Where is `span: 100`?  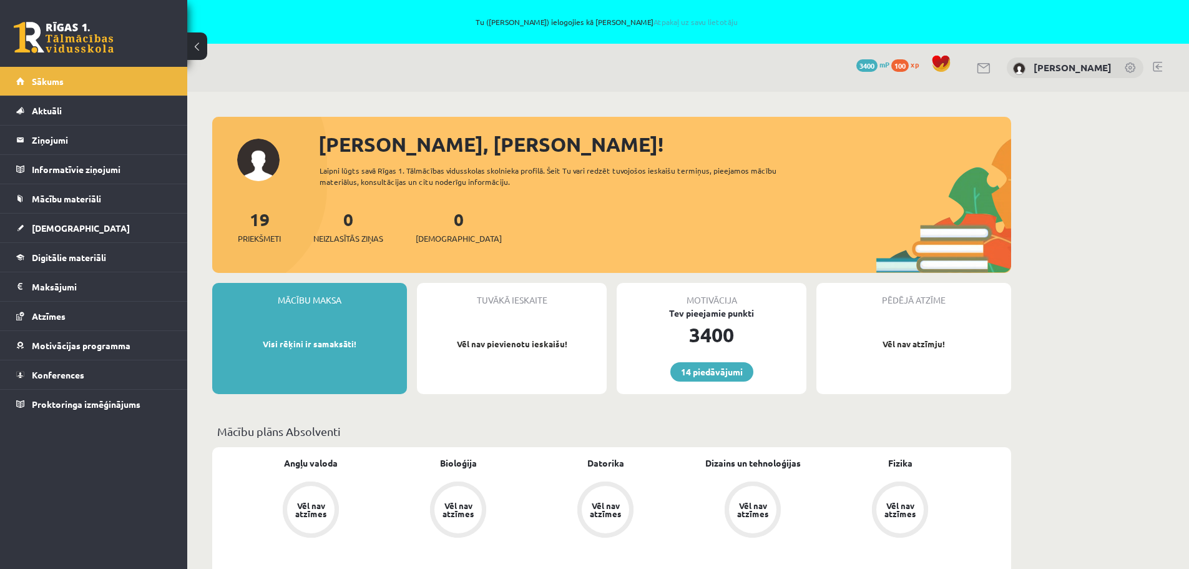
span: 100 is located at coordinates (900, 66).